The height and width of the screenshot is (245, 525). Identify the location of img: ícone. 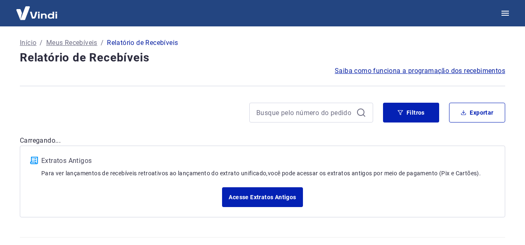
(34, 161).